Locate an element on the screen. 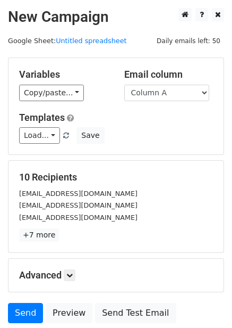  a: Untitled spreadsheet is located at coordinates (91, 40).